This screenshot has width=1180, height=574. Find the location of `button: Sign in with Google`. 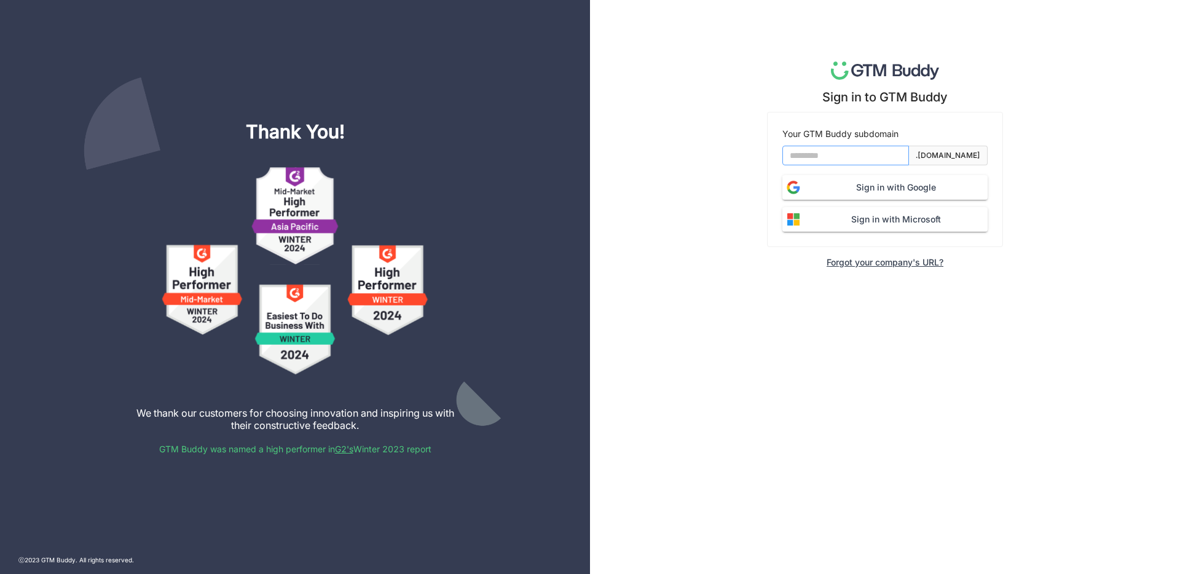

button: Sign in with Google is located at coordinates (885, 187).